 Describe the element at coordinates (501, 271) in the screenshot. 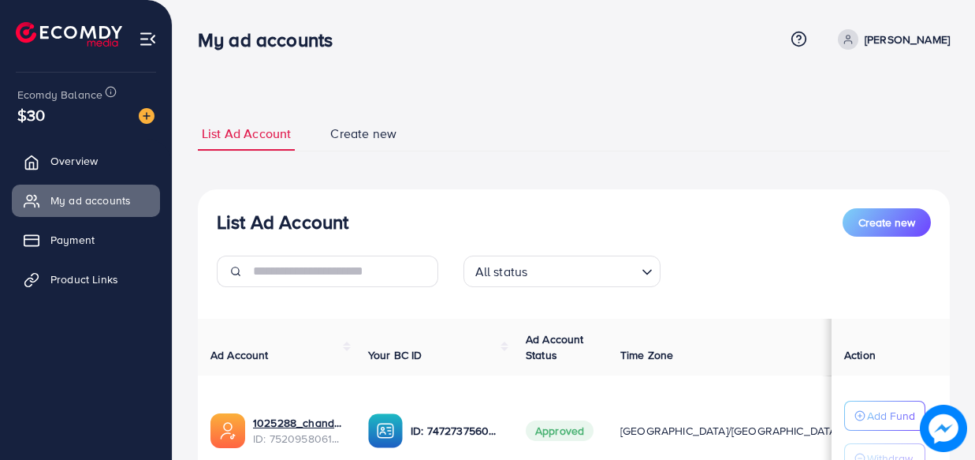

I see `span: All status` at that location.